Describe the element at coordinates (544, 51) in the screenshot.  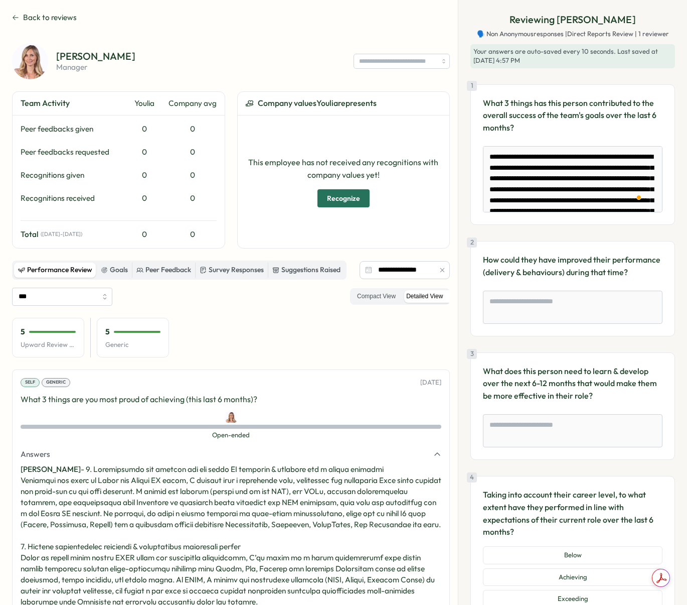
I see `span: Your answers are auto-saved every 10 seconds` at that location.